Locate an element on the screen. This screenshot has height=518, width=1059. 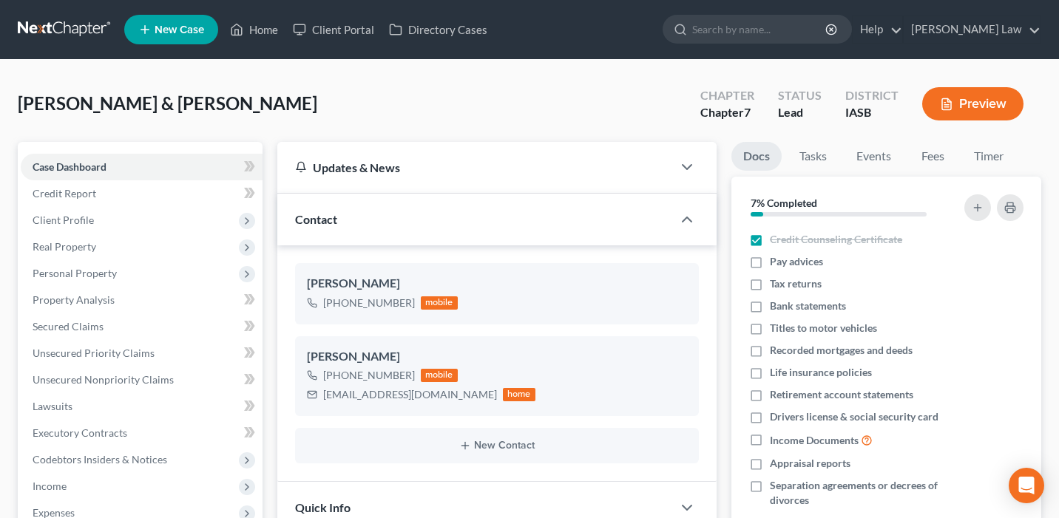
span: Property Analysis is located at coordinates (73, 299).